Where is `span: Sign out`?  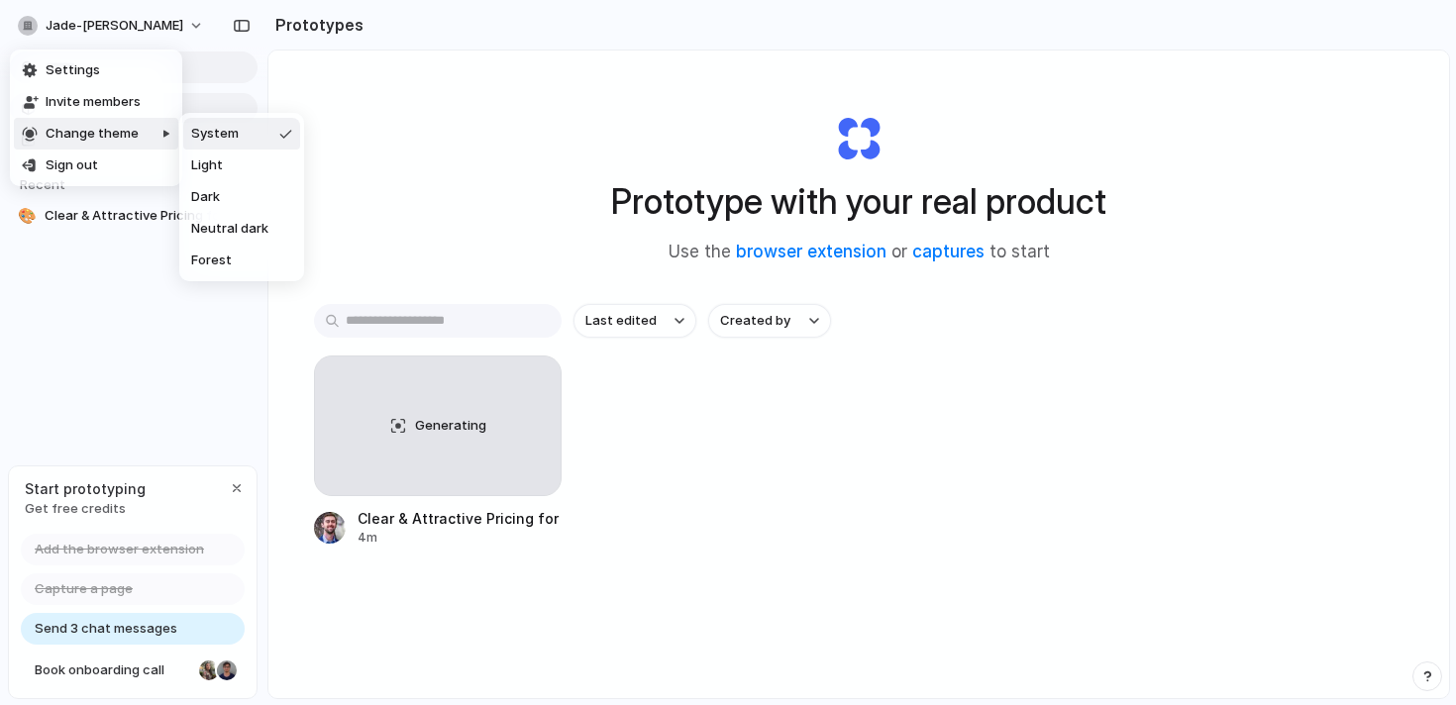
span: Sign out is located at coordinates (71, 165).